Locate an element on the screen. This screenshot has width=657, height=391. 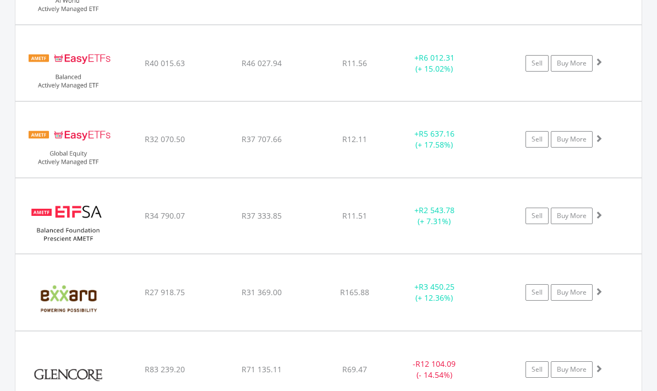
span: R27 918.75 is located at coordinates (165, 292).